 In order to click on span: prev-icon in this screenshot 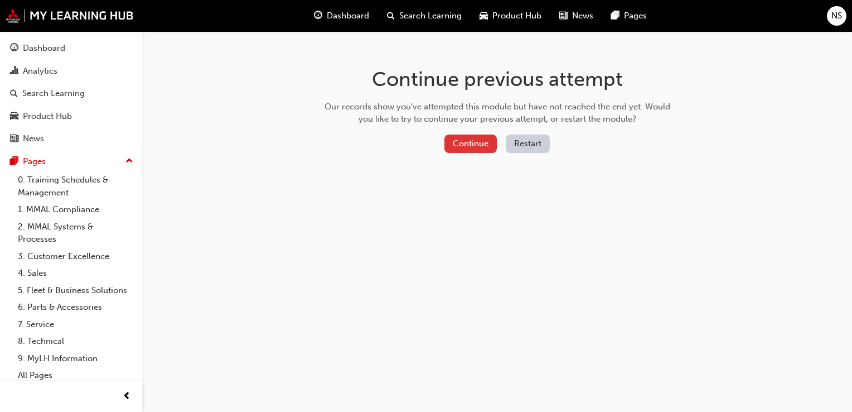, I will do `click(127, 396)`.